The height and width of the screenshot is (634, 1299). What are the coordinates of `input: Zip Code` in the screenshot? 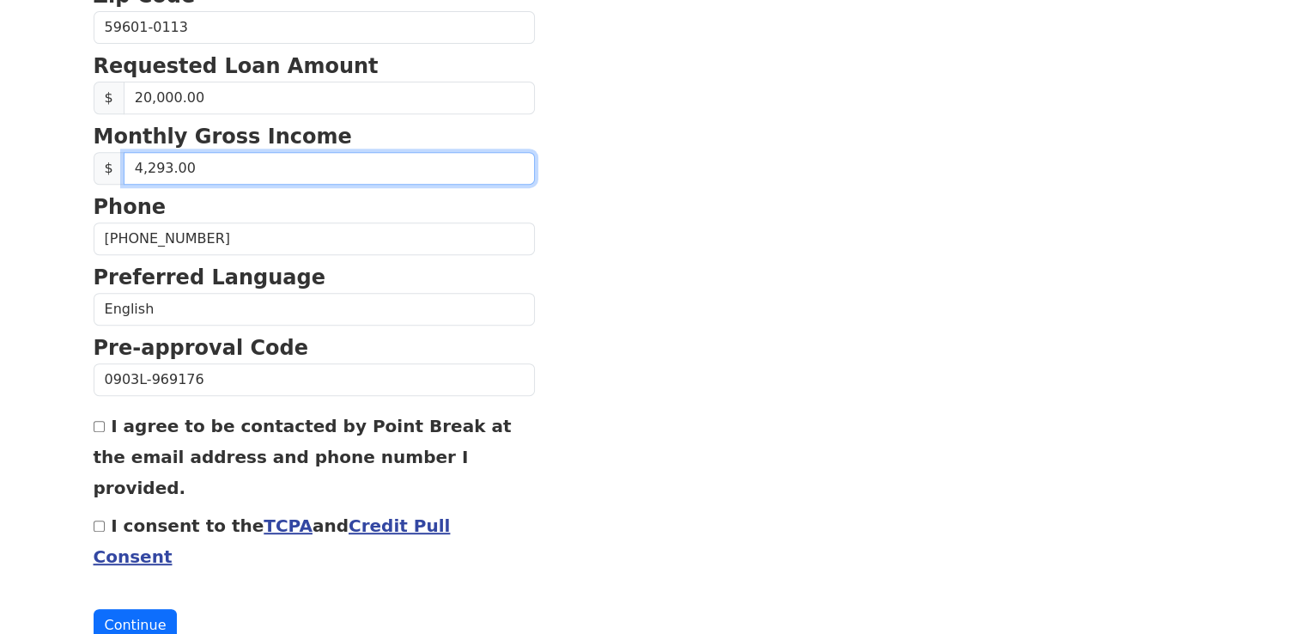 It's located at (314, 27).